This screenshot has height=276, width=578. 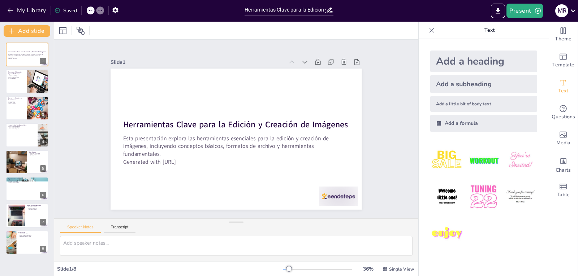 I want to click on span: Charts, so click(x=563, y=170).